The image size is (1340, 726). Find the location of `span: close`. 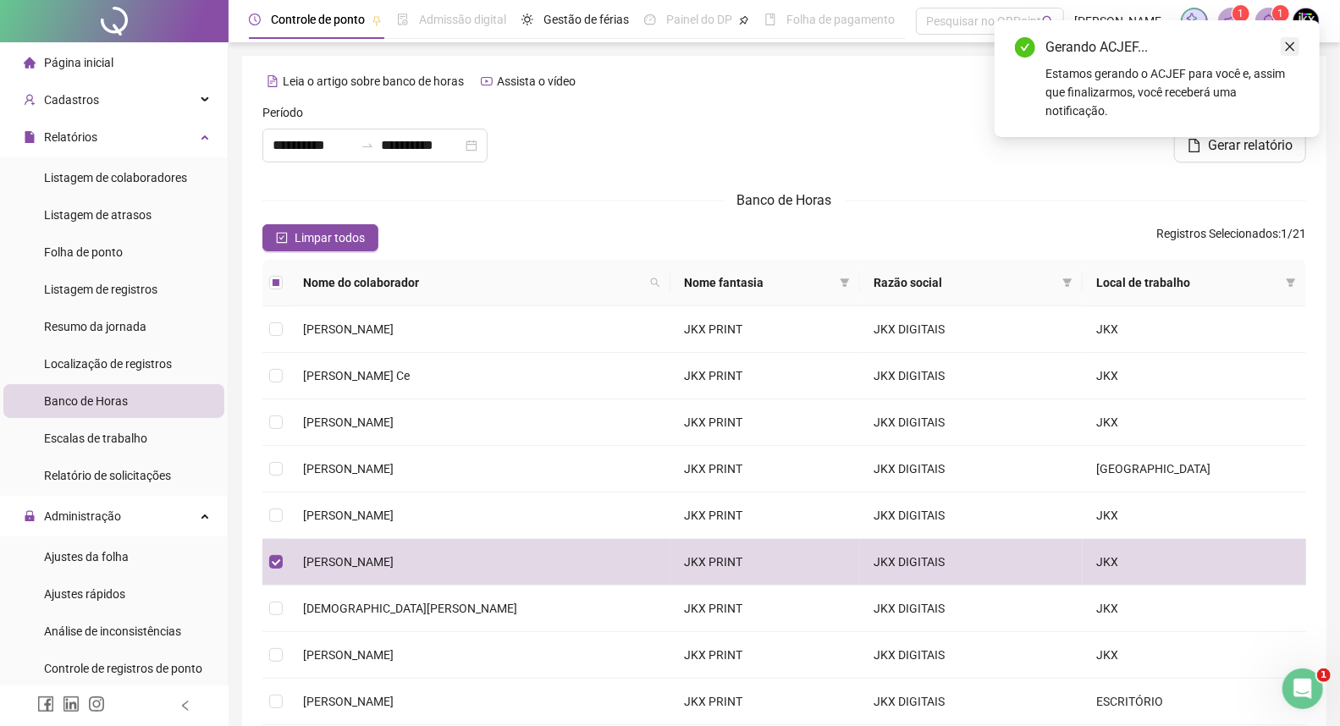

span: close is located at coordinates (1290, 47).